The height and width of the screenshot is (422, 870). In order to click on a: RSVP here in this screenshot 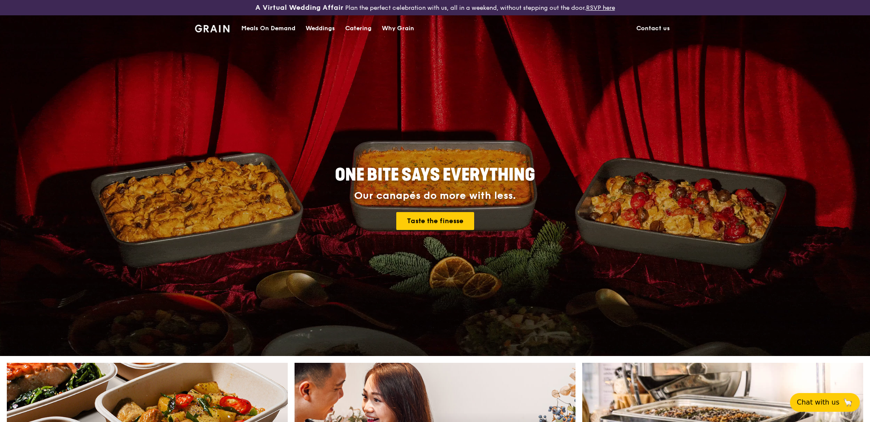, I will do `click(600, 8)`.